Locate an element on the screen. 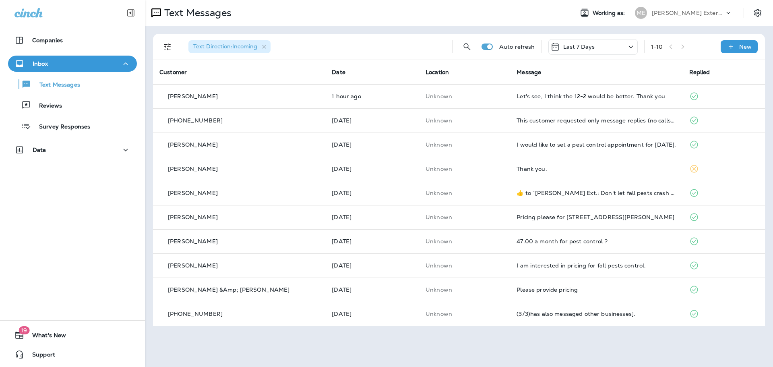  p: Sep 18, 2025 10:50 AM is located at coordinates (372, 241).